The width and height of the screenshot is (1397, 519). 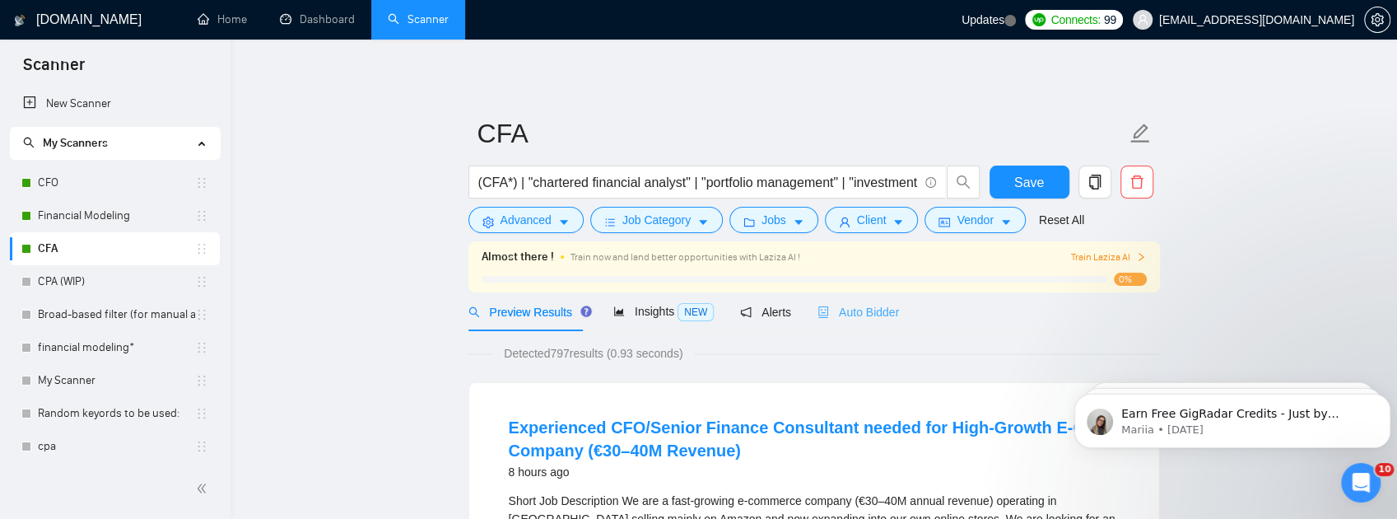 I want to click on span: 0%, so click(x=1130, y=279).